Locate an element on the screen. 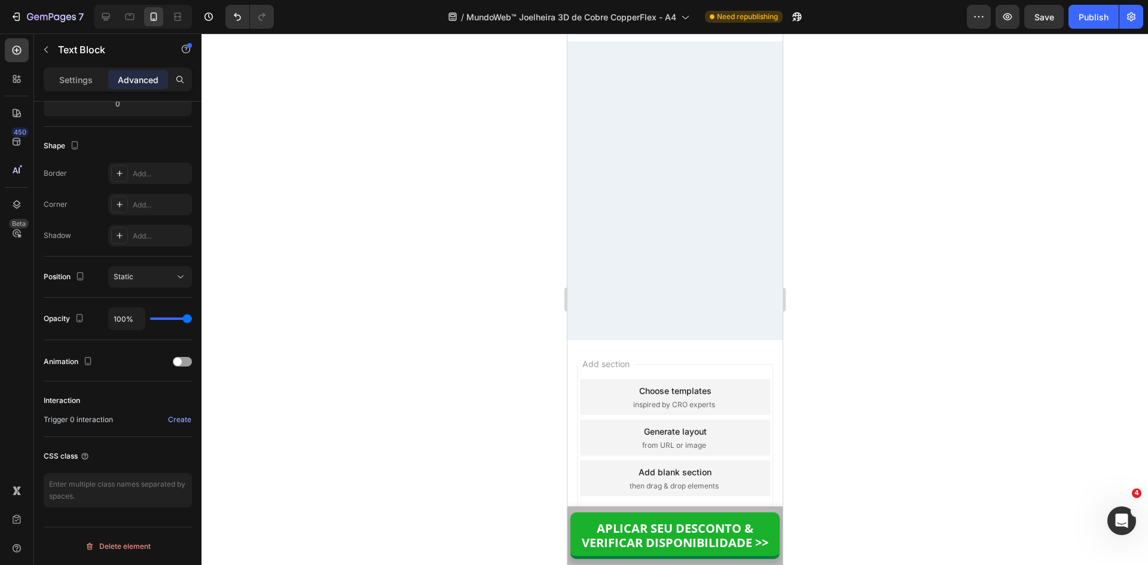 The image size is (1148, 565). div: Generate layout is located at coordinates (108, 398).